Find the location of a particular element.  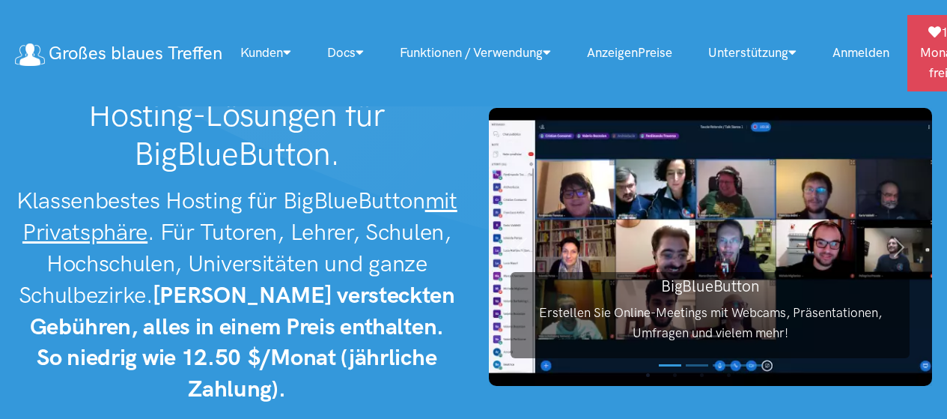

a: Funktionen / Verwendung is located at coordinates (475, 52).